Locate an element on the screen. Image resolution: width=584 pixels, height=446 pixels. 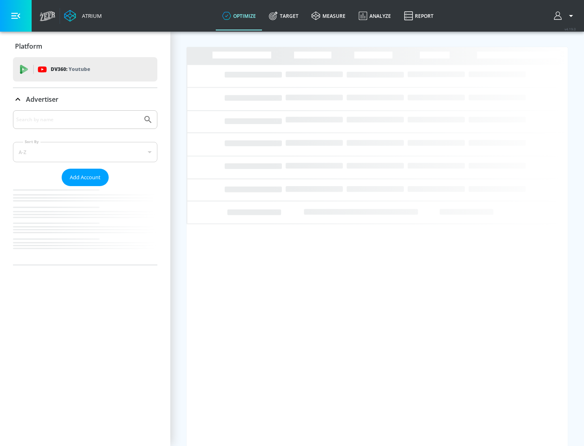
a: measure is located at coordinates (329, 16).